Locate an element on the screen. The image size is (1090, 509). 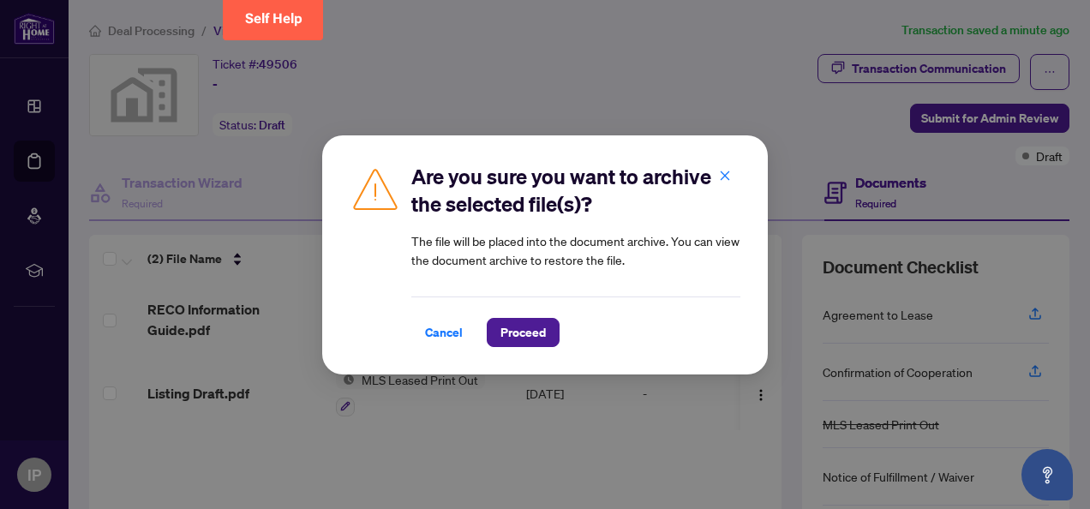
span: Self Help is located at coordinates (273, 18).